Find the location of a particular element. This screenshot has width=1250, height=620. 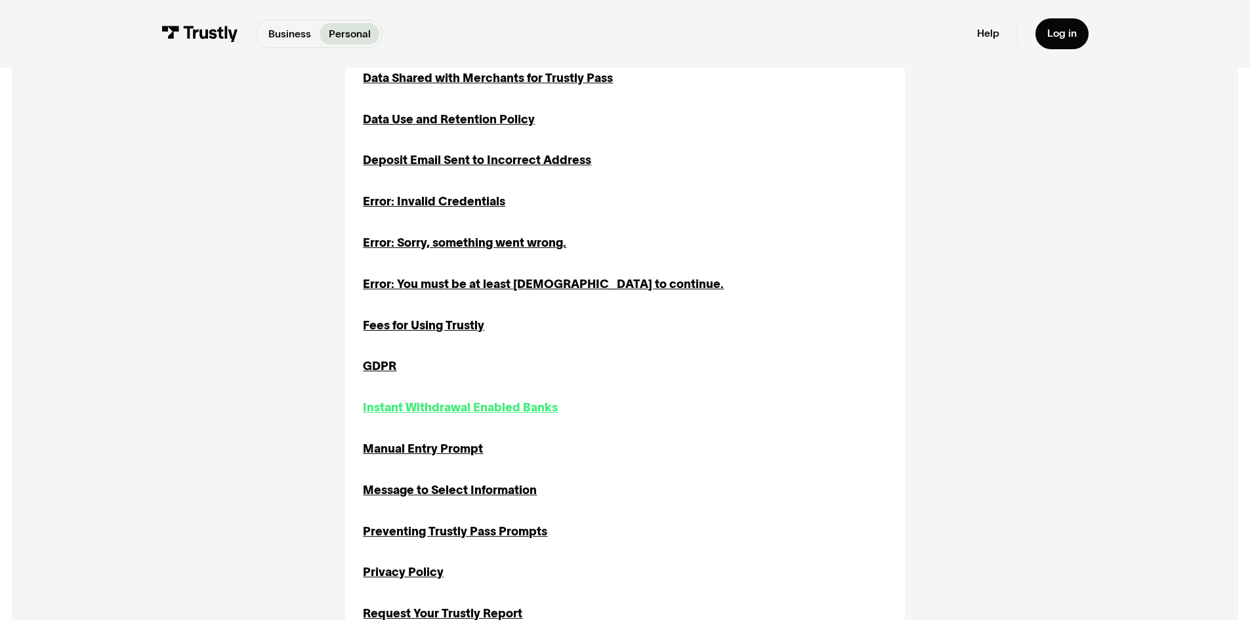

a: Deposit Email Sent to Incorrect Address is located at coordinates (477, 160).